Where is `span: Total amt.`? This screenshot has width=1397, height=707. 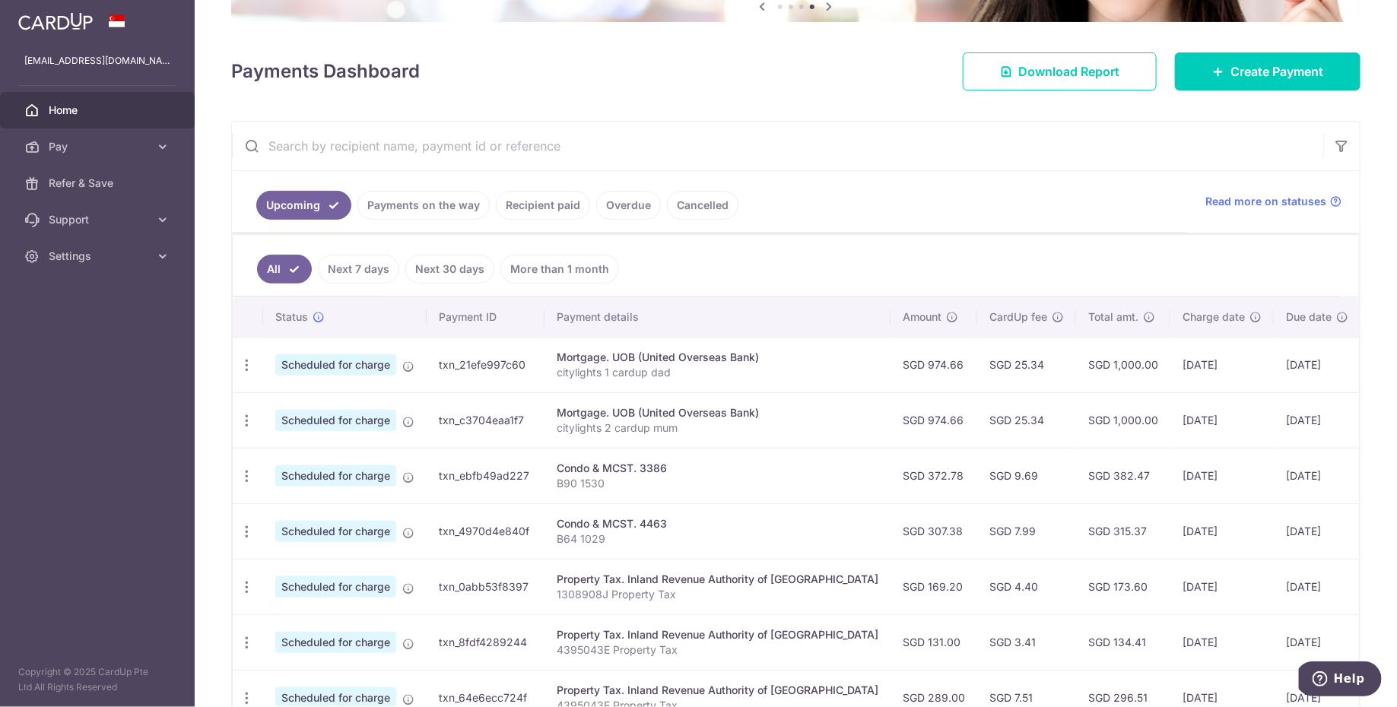 span: Total amt. is located at coordinates (1113, 317).